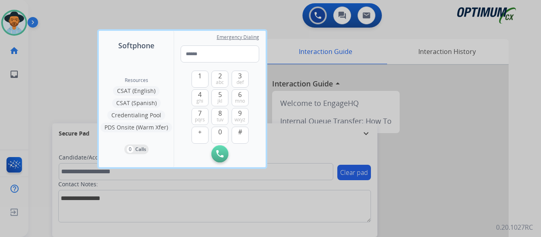 Image resolution: width=541 pixels, height=237 pixels. What do you see at coordinates (220, 119) in the screenshot?
I see `span: tuv` at bounding box center [220, 119].